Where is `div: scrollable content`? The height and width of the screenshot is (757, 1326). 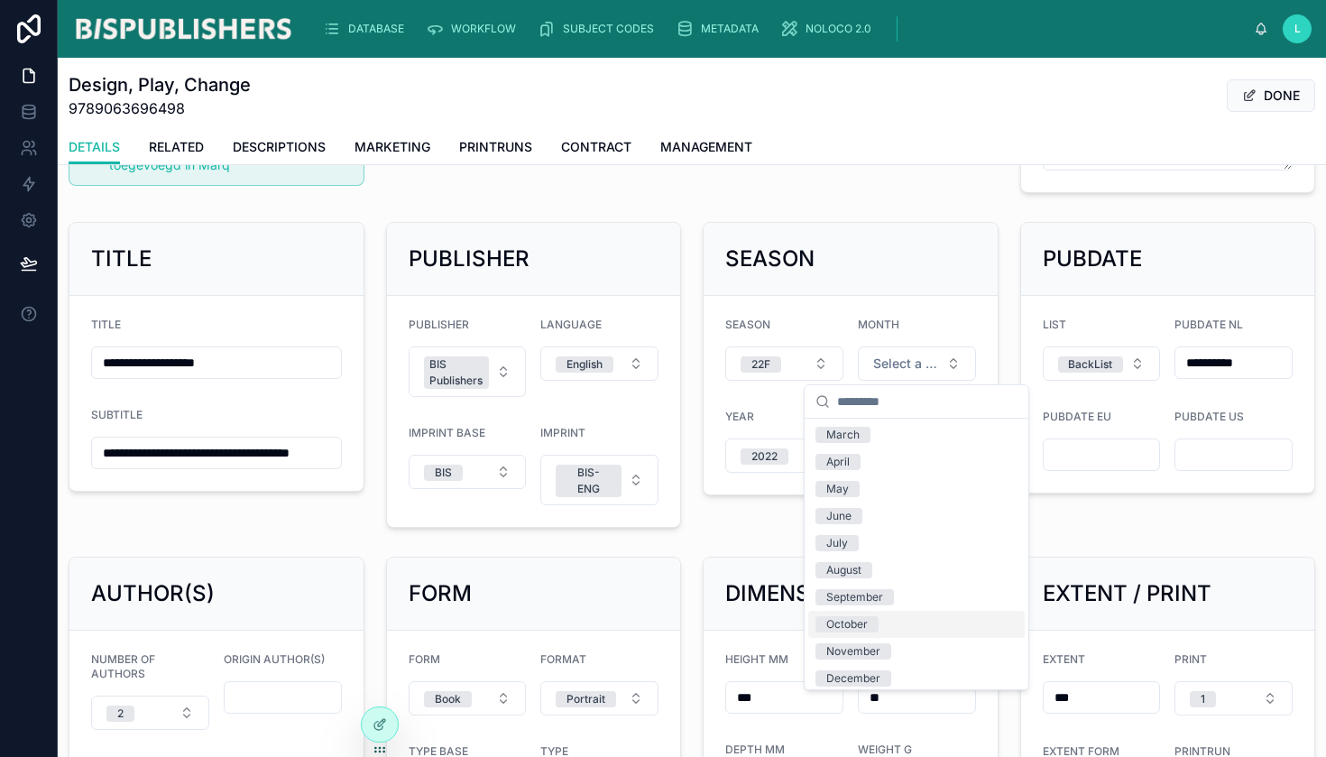
div: scrollable content is located at coordinates (781, 29).